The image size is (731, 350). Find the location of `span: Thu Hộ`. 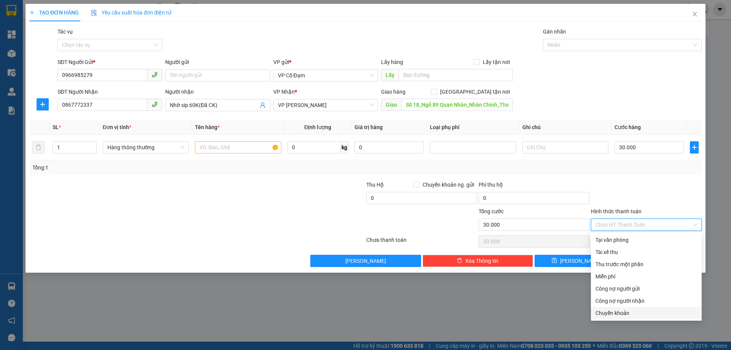

span: Thu Hộ is located at coordinates (375, 185).